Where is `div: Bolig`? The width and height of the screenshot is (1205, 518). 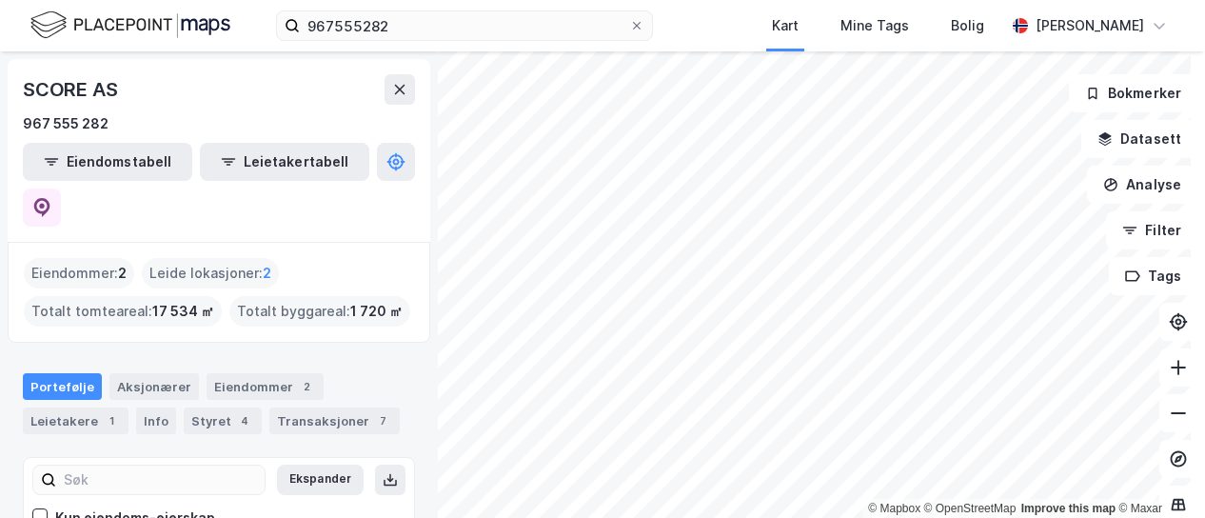 div: Bolig is located at coordinates (967, 26).